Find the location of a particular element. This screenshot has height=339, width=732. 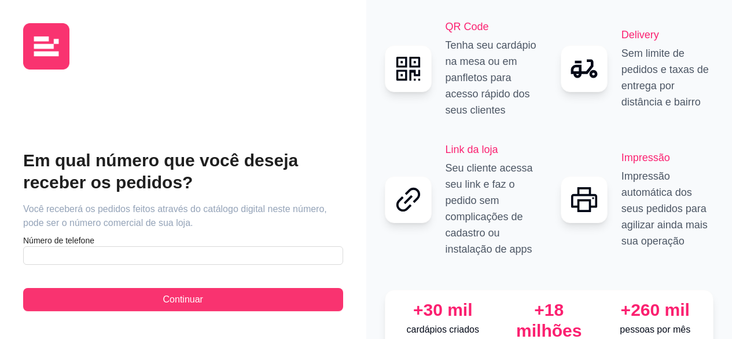

article: Número de telefone is located at coordinates (183, 240).